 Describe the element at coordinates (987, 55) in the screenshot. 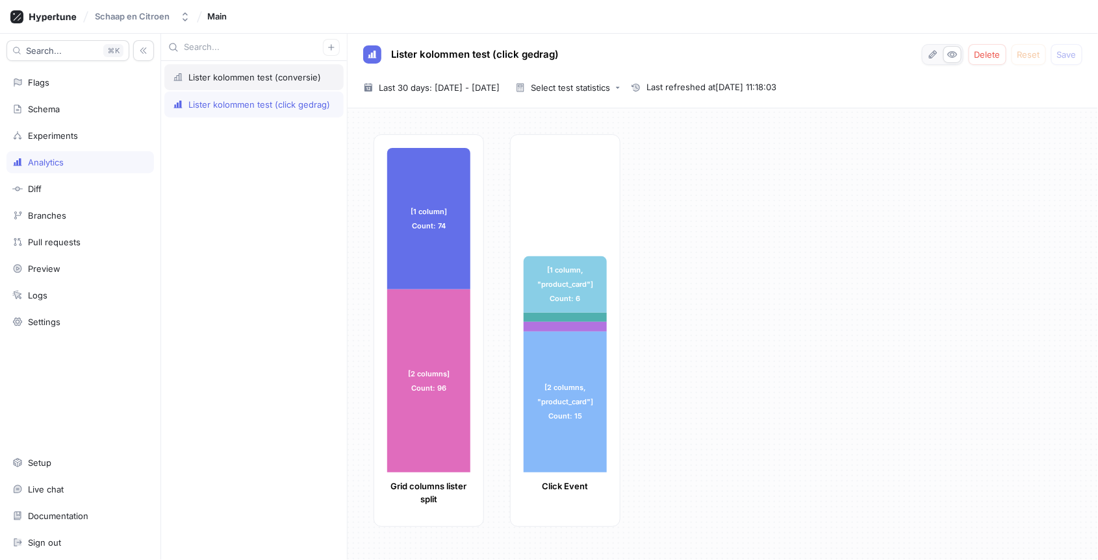

I see `button: Delete` at that location.